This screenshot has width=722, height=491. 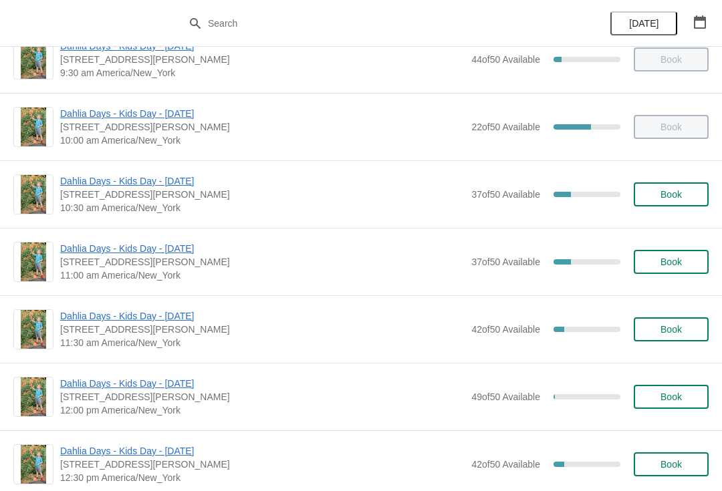 I want to click on span: 44 of 50 Available, so click(x=505, y=59).